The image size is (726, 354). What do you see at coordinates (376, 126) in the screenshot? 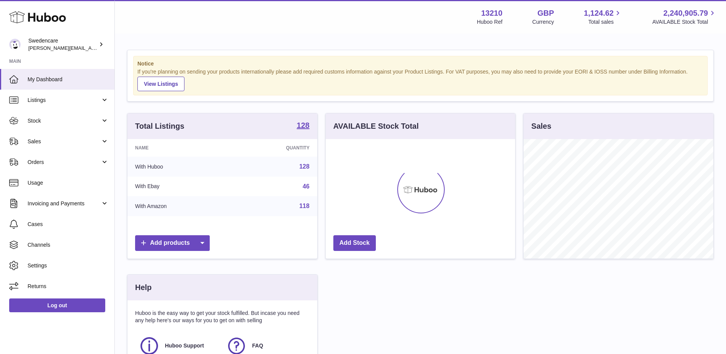
I see `h3: AVAILABLE Stock Total` at bounding box center [376, 126].